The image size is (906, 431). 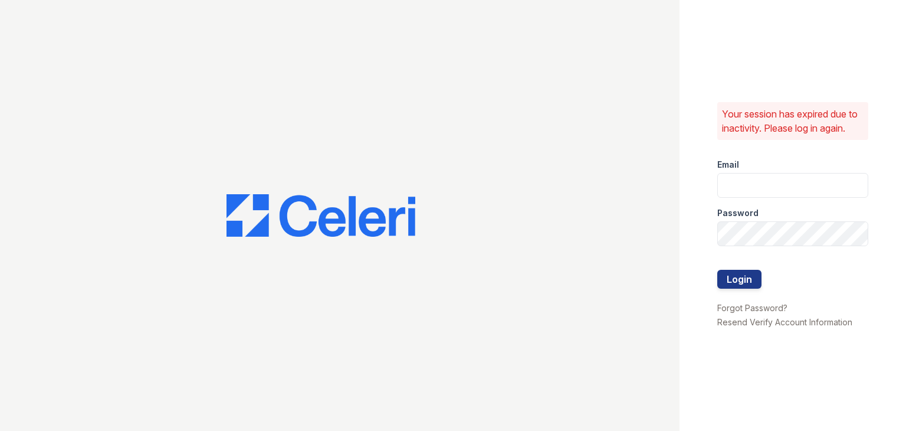 I want to click on label: Email, so click(x=728, y=165).